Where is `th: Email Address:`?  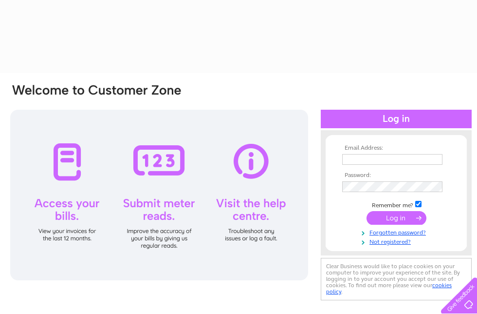 th: Email Address: is located at coordinates (397, 148).